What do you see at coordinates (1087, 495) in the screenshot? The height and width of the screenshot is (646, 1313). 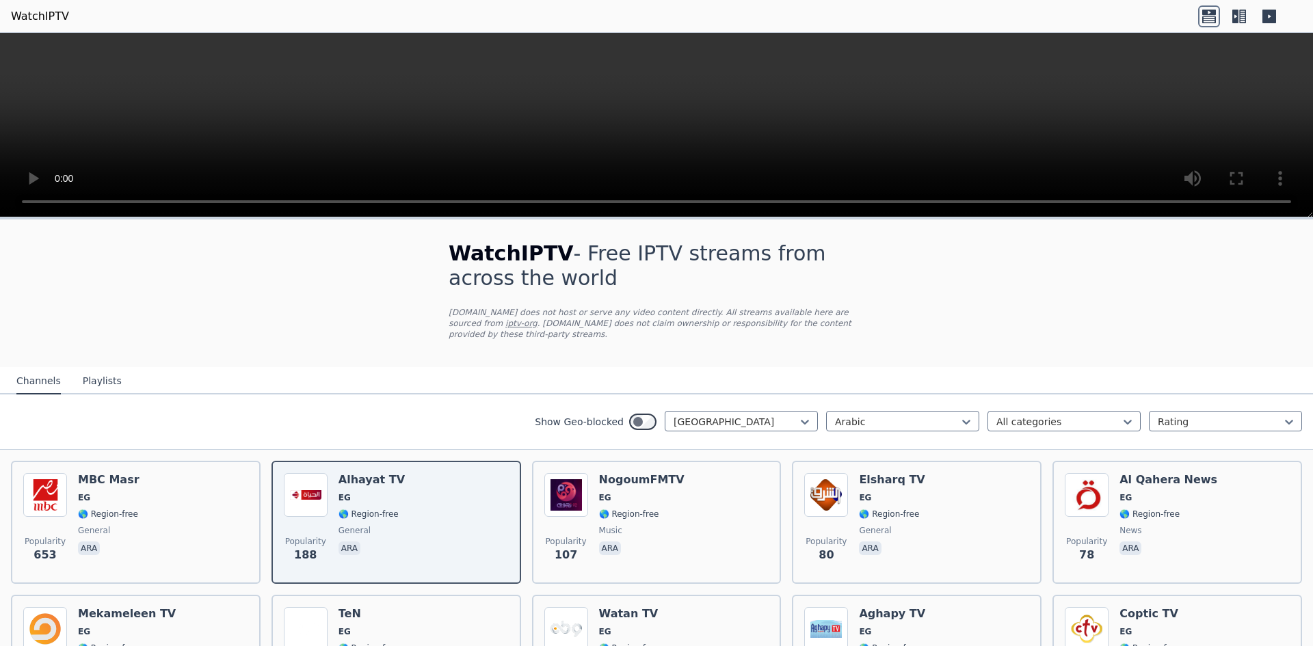 I see `img: Al Qahera News` at bounding box center [1087, 495].